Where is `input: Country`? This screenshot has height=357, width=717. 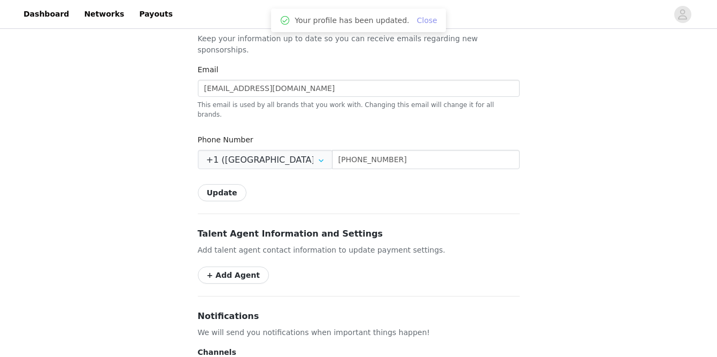
input: Country is located at coordinates (265, 159).